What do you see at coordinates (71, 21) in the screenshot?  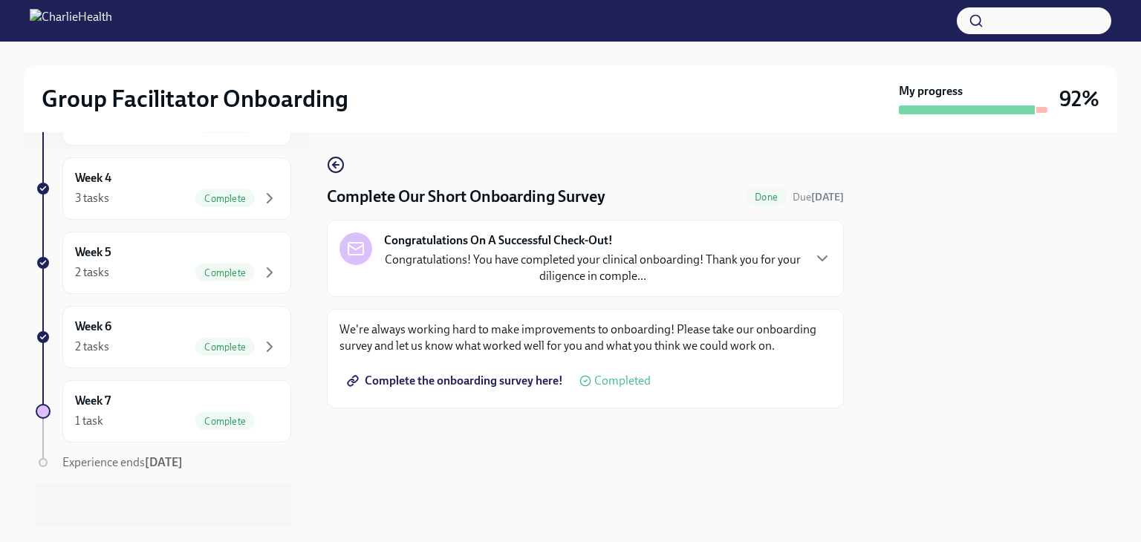 I see `img: CharlieHealth` at bounding box center [71, 21].